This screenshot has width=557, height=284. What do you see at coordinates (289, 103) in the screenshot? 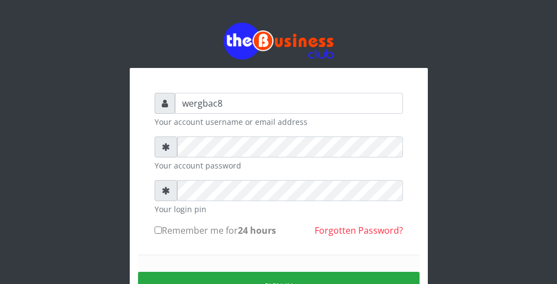
I see `input: Username or email address` at bounding box center [289, 103].